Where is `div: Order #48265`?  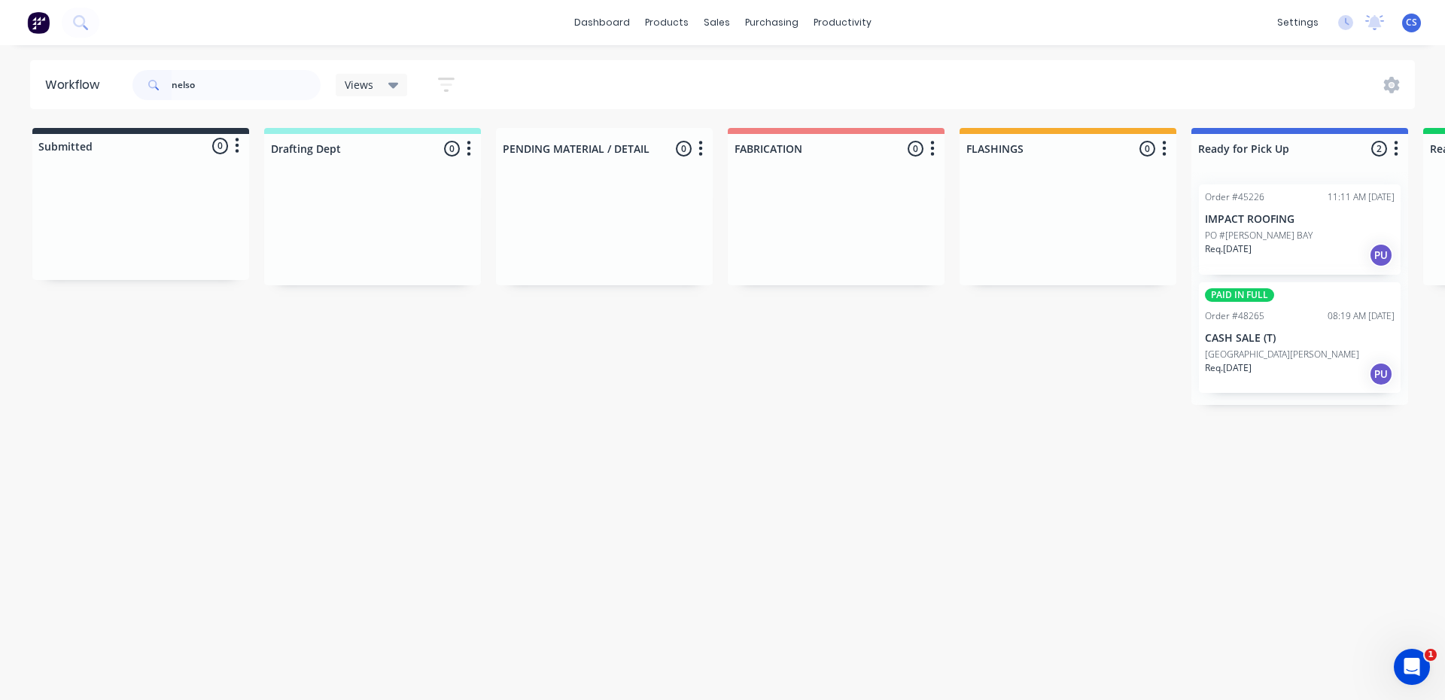 div: Order #48265 is located at coordinates (1234, 316).